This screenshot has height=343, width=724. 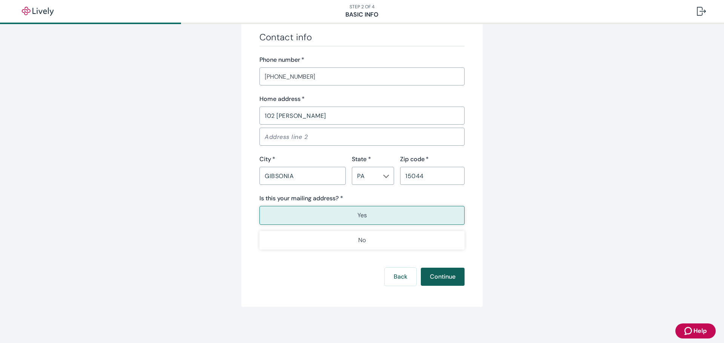 What do you see at coordinates (701, 11) in the screenshot?
I see `button: Log out` at bounding box center [701, 11].